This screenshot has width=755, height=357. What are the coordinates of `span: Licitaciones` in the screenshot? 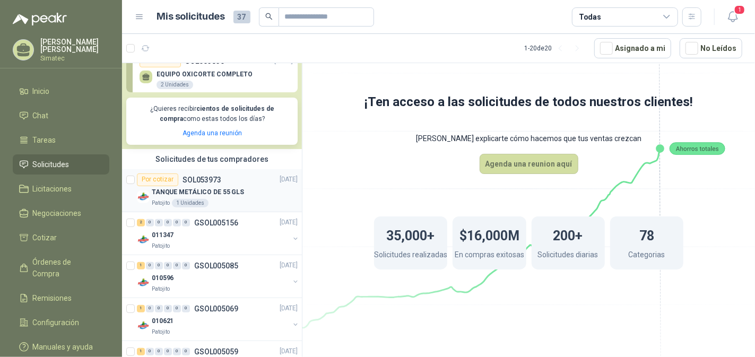 It's located at (52, 189).